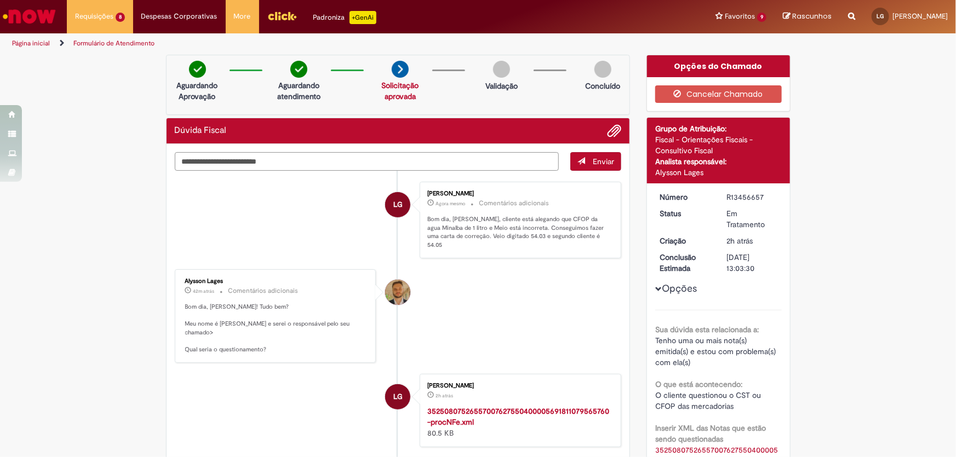  What do you see at coordinates (709, 401) in the screenshot?
I see `span: O cliente questionou o CST ou CFOP das mercadorias` at bounding box center [709, 401].